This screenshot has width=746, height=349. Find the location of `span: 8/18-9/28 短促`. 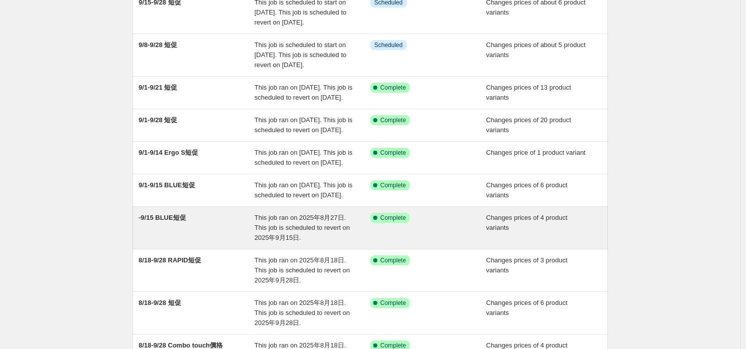

span: 8/18-9/28 短促 is located at coordinates (160, 302).